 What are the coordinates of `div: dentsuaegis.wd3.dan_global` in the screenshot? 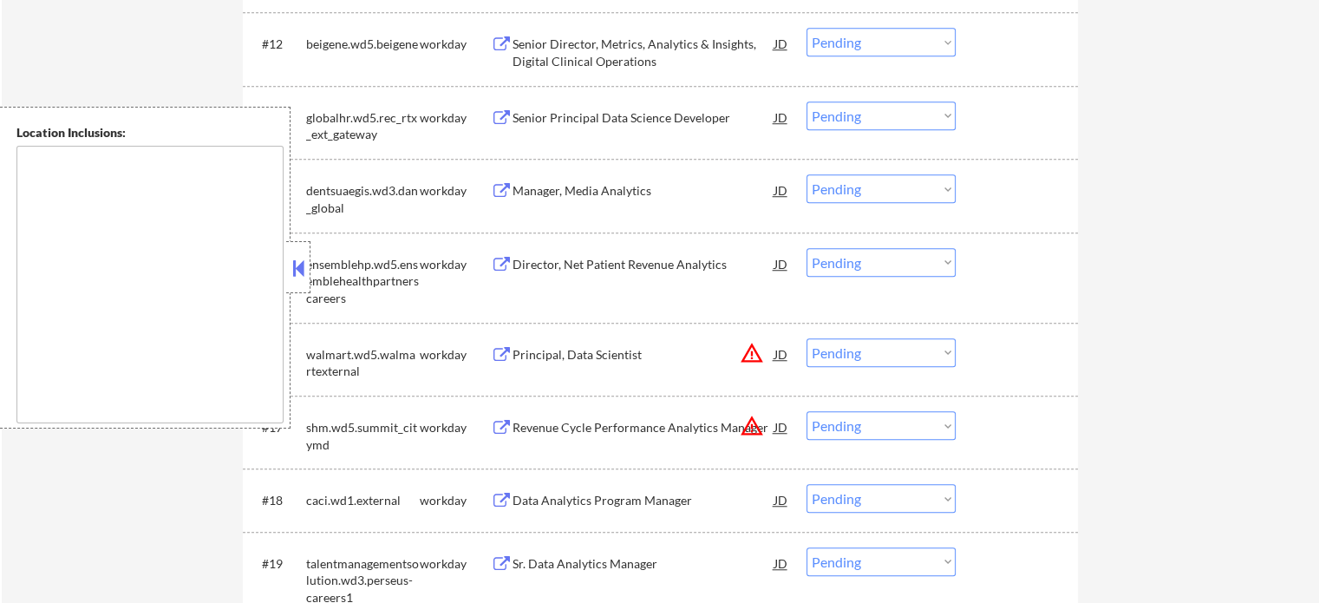 It's located at (362, 199).